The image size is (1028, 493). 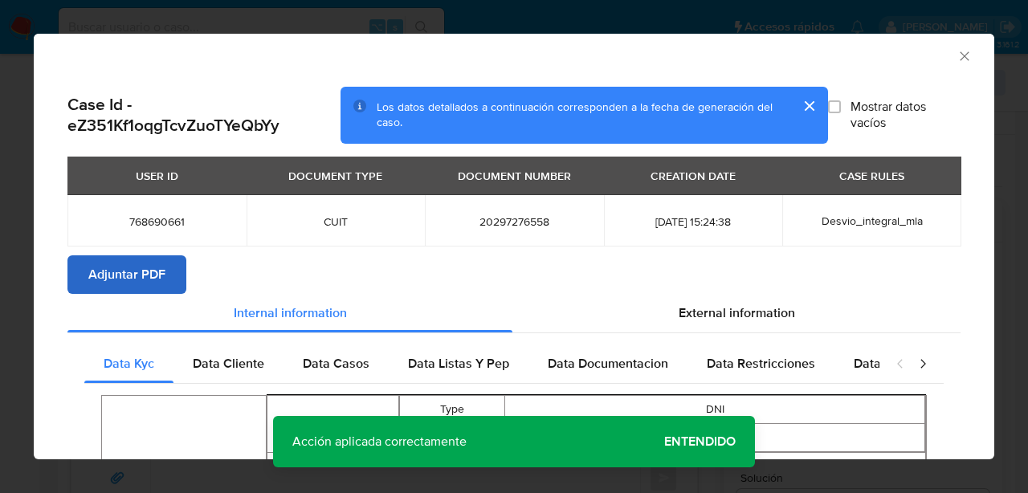 What do you see at coordinates (204, 115) in the screenshot?
I see `h2: Case Id - eZ351Kf1oqgTcvZuoTYeQbYy` at bounding box center [204, 115].